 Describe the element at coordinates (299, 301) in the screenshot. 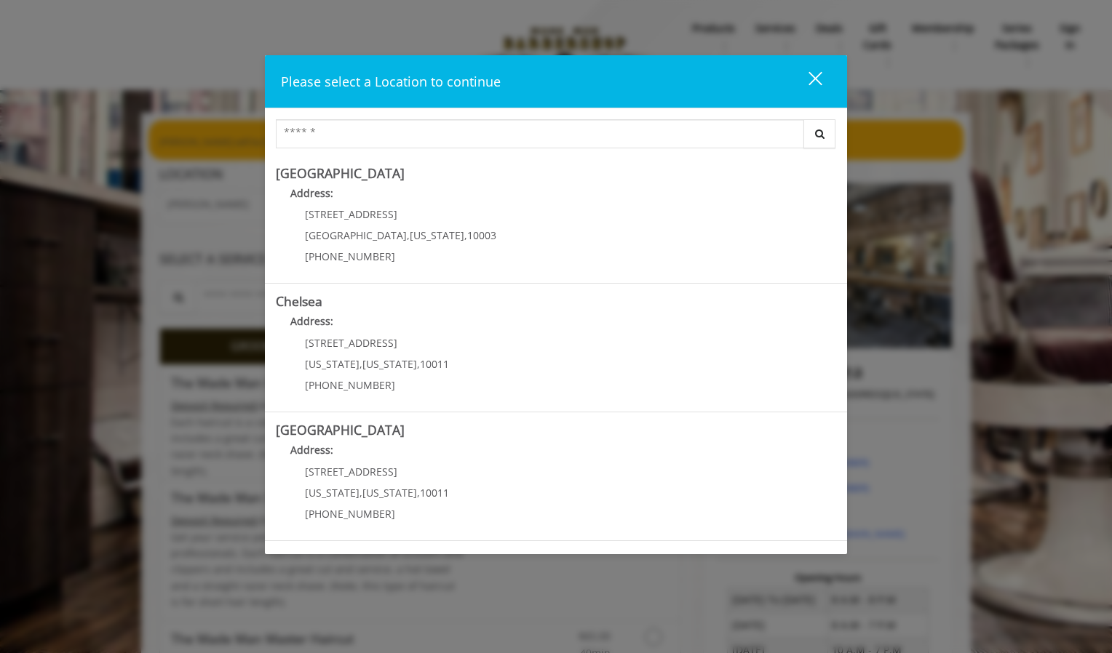

I see `b: Chelsea` at that location.